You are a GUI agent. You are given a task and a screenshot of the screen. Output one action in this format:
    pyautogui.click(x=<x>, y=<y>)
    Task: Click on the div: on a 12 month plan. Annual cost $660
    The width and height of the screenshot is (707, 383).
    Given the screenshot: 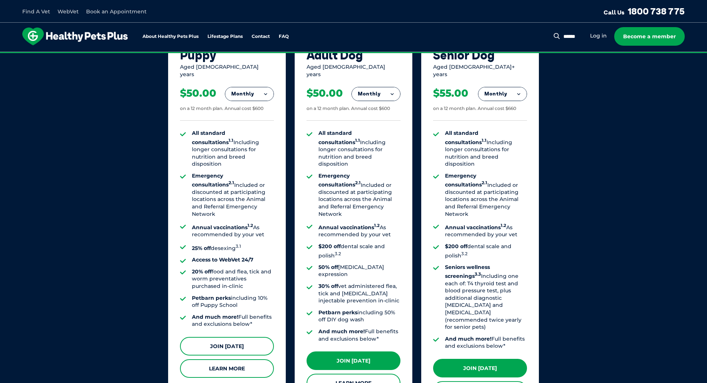 What is the action you would take?
    pyautogui.click(x=475, y=108)
    